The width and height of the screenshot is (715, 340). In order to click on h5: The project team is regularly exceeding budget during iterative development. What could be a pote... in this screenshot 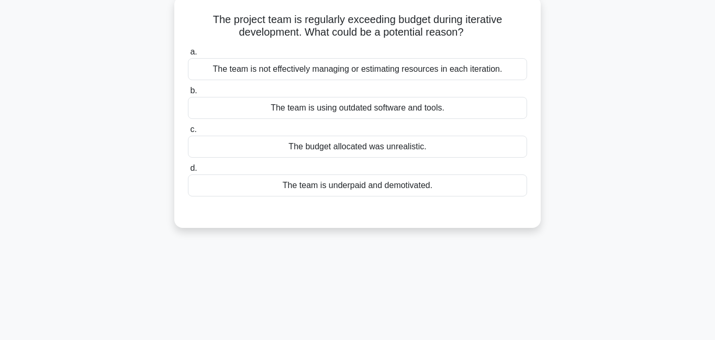, I will do `click(357, 26)`.